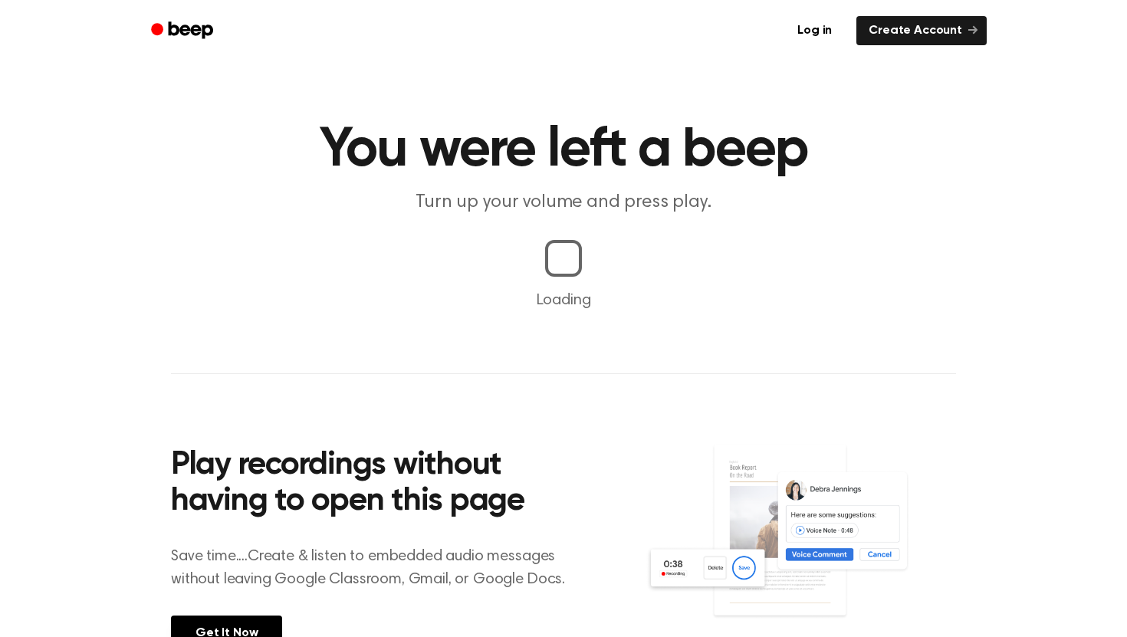  What do you see at coordinates (922, 31) in the screenshot?
I see `a: Create Account` at bounding box center [922, 31].